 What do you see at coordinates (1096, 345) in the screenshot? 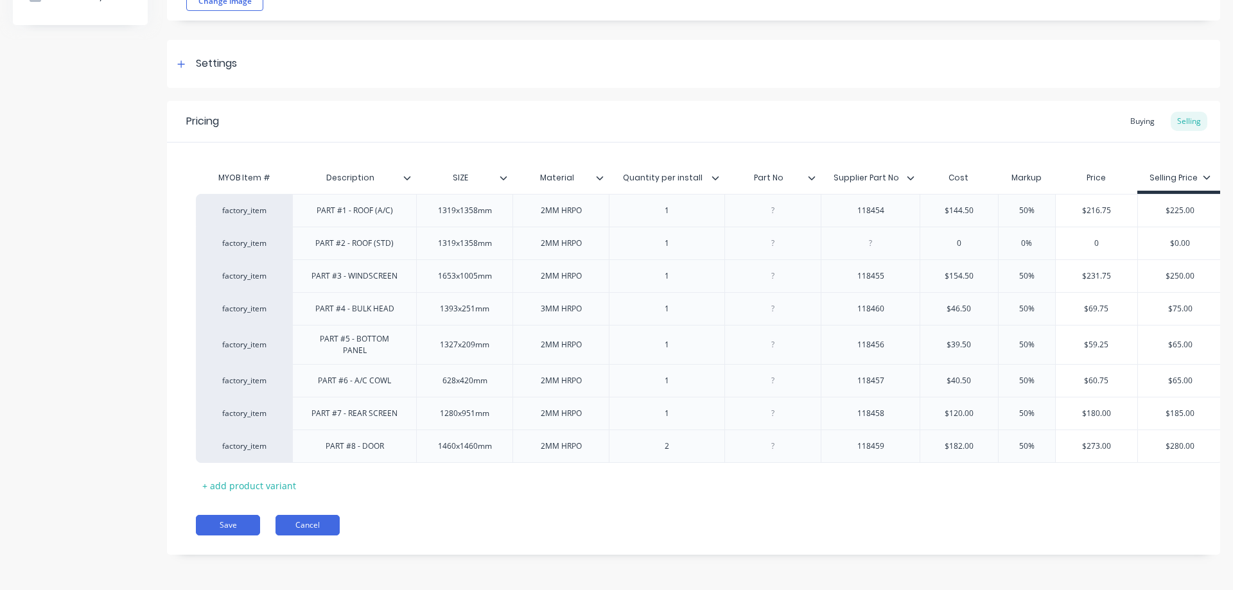
I see `div: $59.25` at bounding box center [1096, 345].